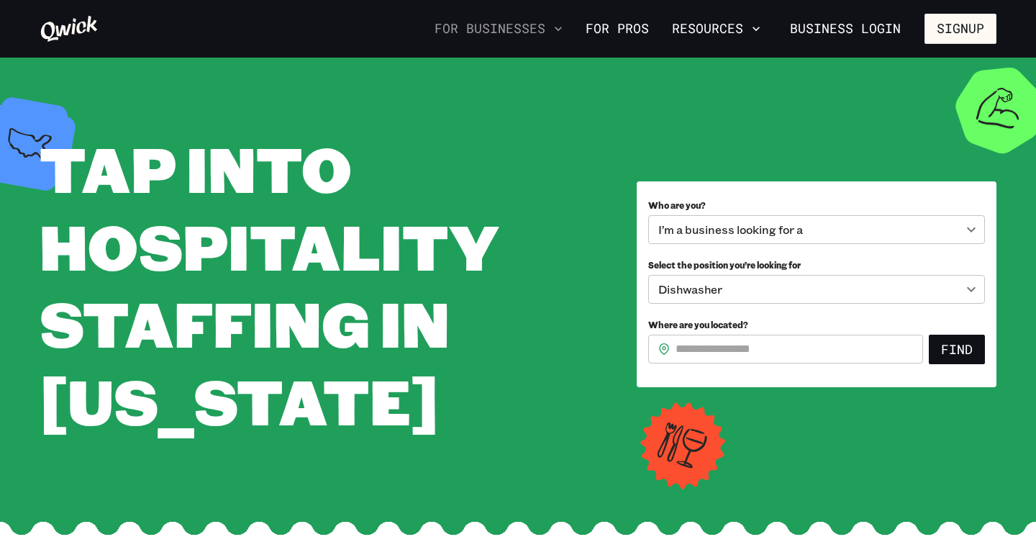 The image size is (1036, 560). What do you see at coordinates (817, 230) in the screenshot?
I see `div: I’m a business looking for a` at bounding box center [817, 230].